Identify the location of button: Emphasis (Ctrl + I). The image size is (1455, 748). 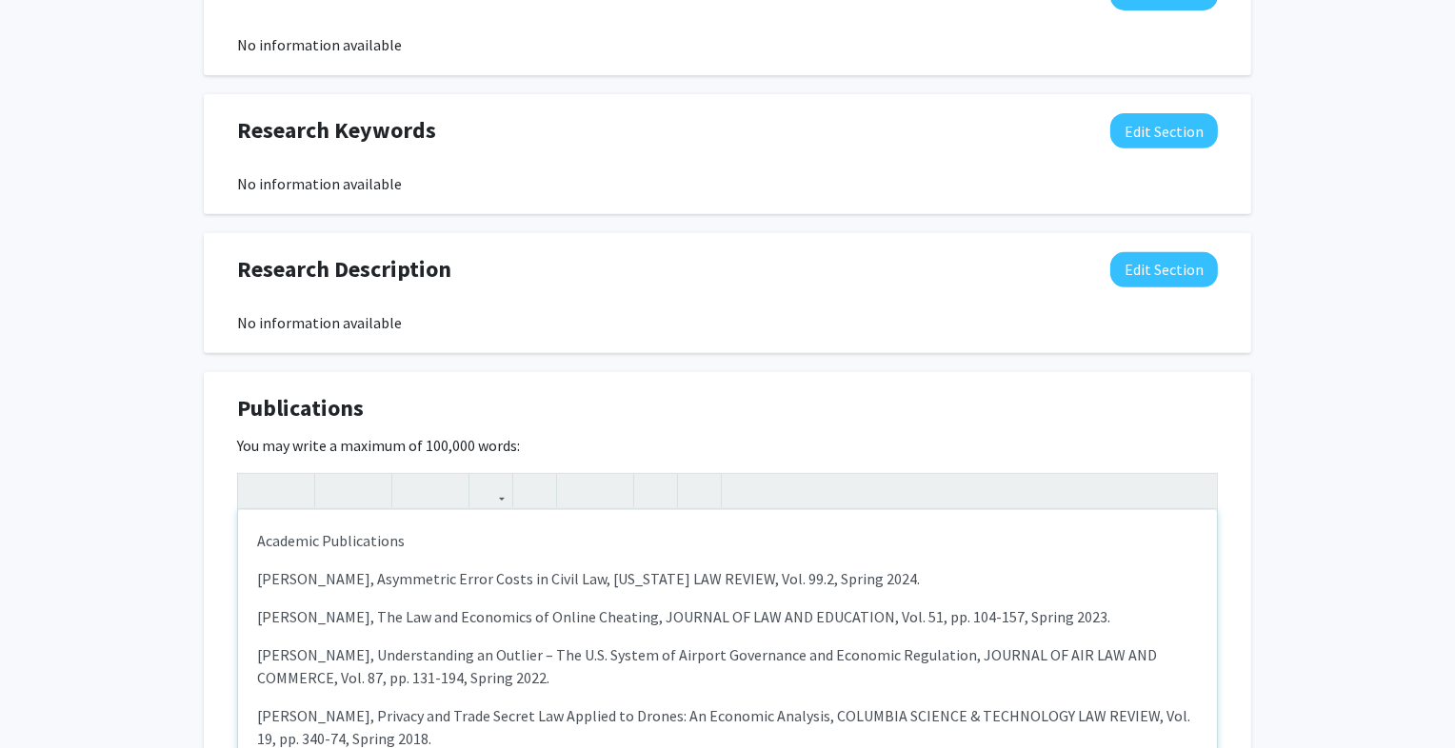
(369, 490).